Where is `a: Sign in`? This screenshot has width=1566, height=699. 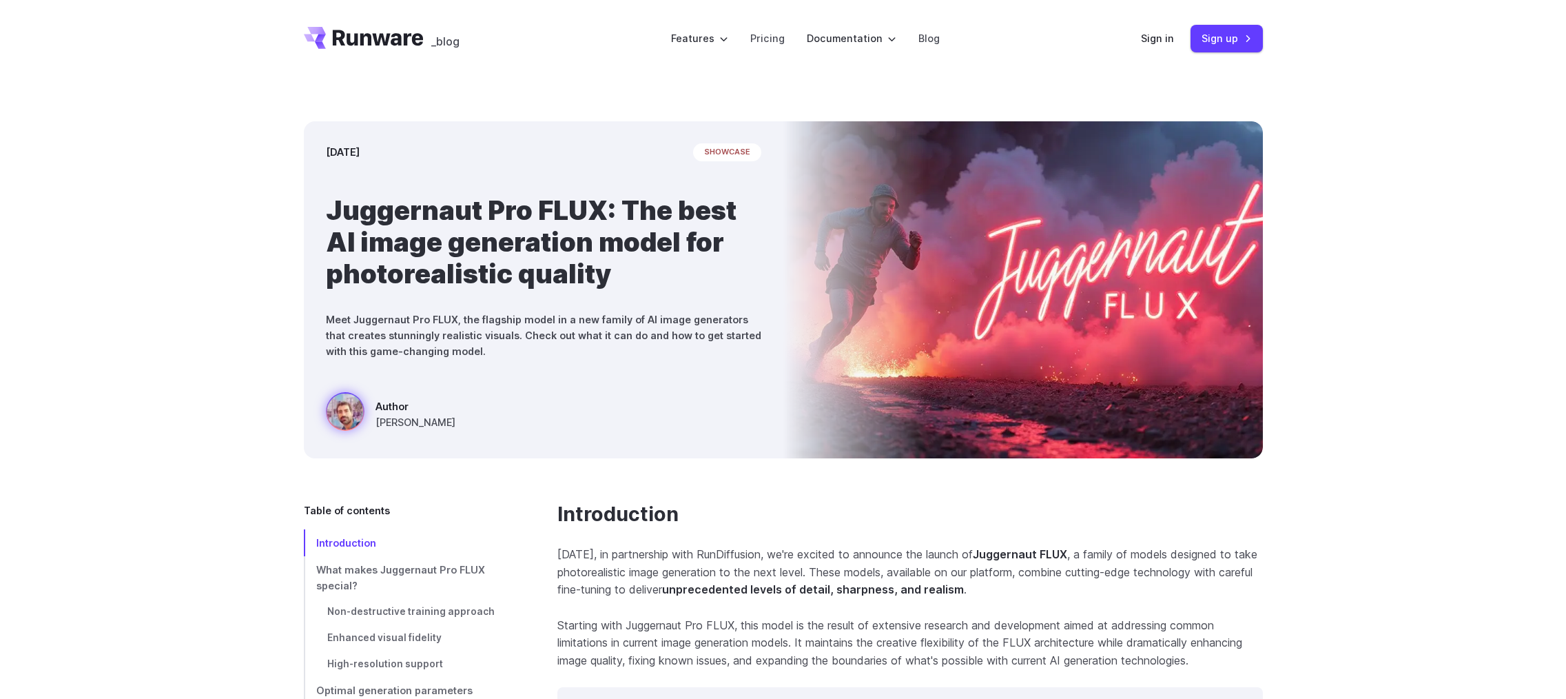
a: Sign in is located at coordinates (1157, 38).